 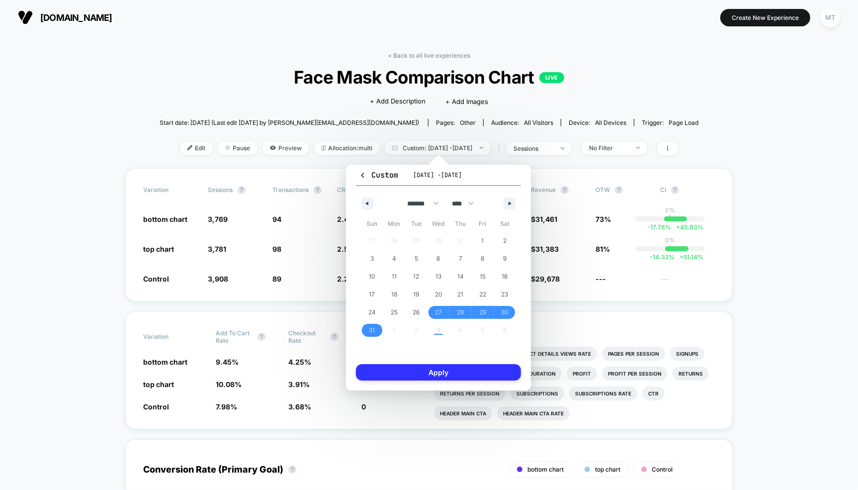 I want to click on button: MT, so click(x=830, y=17).